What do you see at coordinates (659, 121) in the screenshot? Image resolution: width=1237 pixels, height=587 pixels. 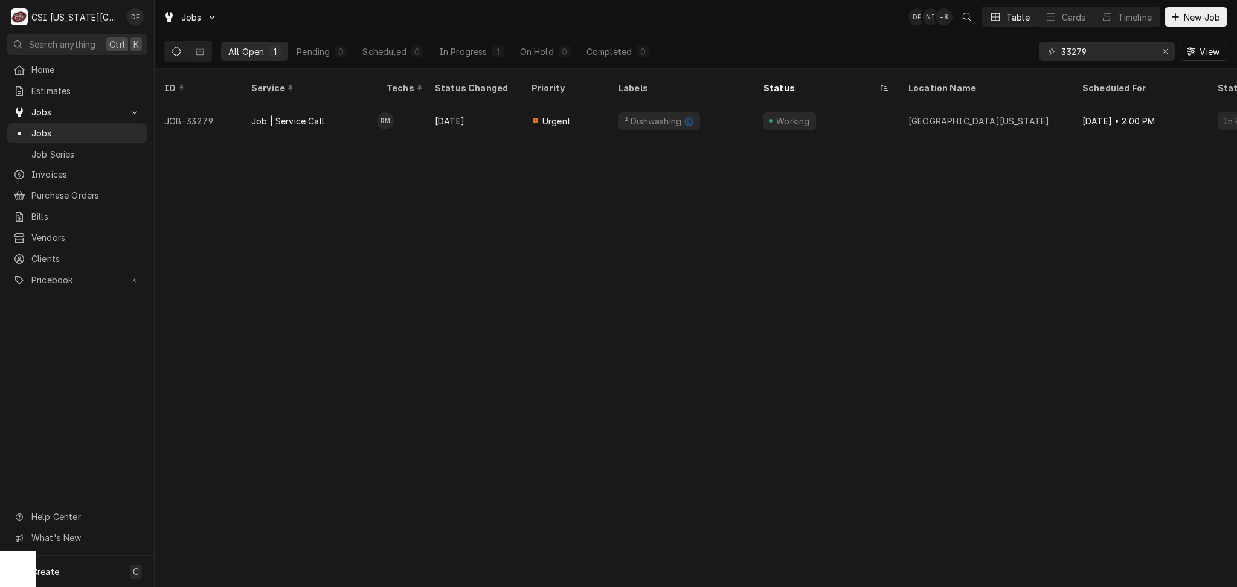 I see `div: ² Dishwashing 🌀` at bounding box center [659, 121].